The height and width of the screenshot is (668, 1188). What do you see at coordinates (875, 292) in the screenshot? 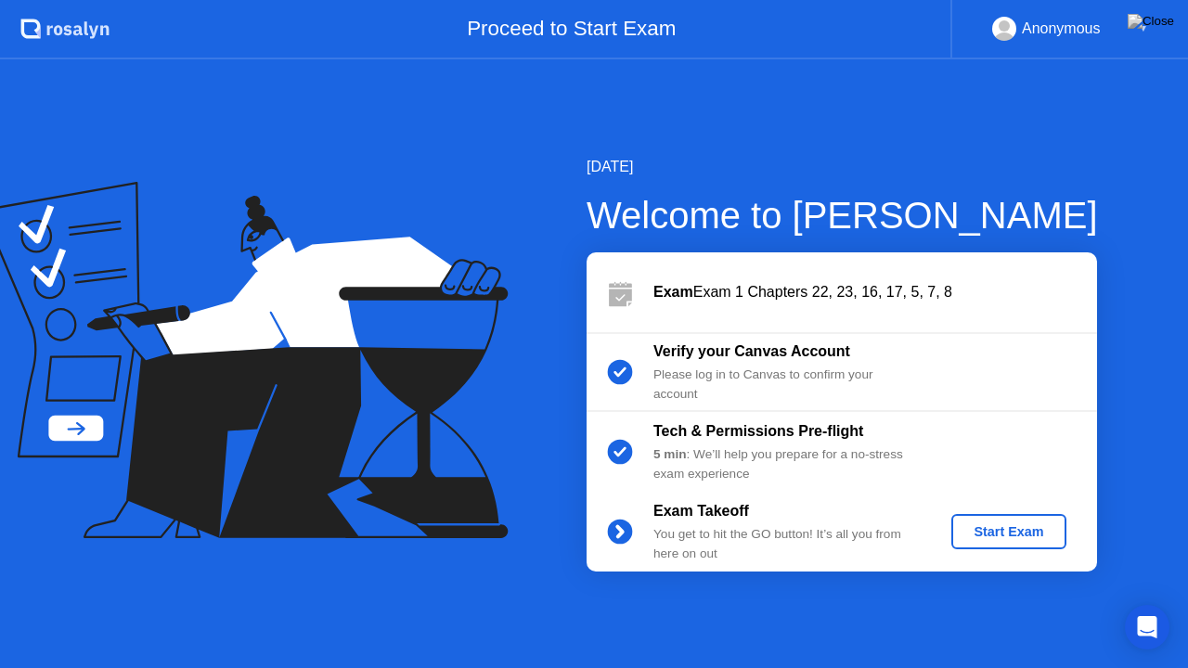
I see `div: Exam 1 Chapters 22, 23, 16, 17, 5, 7, 8` at bounding box center [875, 292].